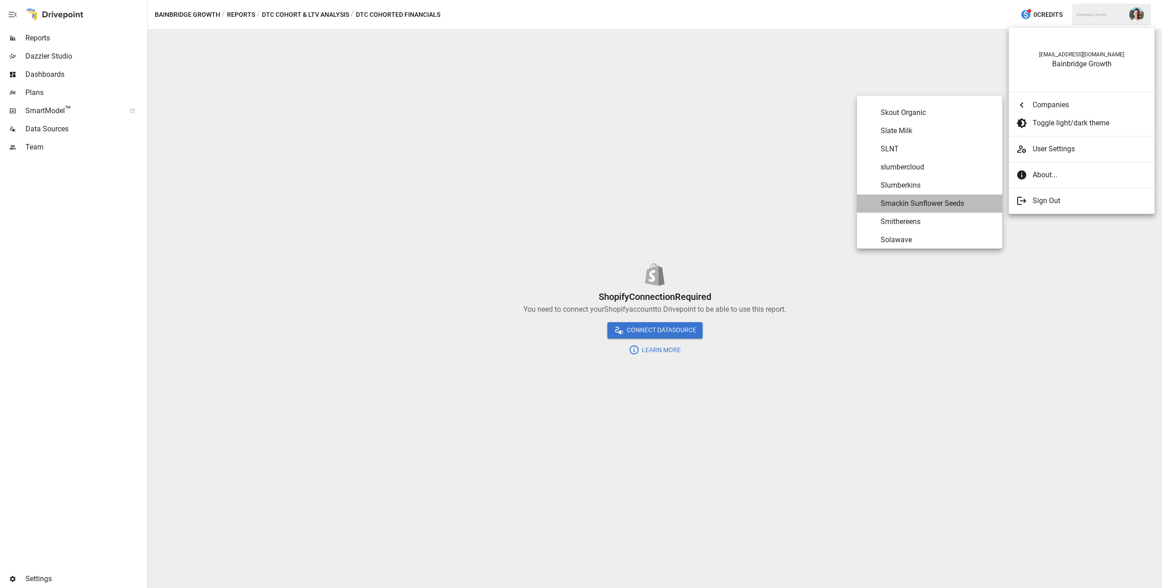  I want to click on span: Slate Milk, so click(938, 131).